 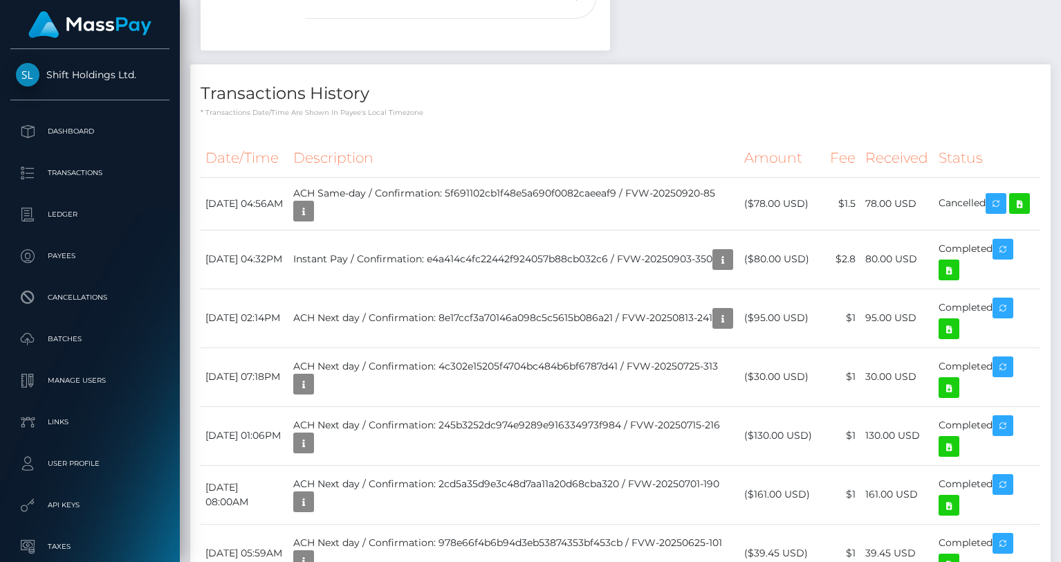 What do you see at coordinates (90, 173) in the screenshot?
I see `a: Transactions` at bounding box center [90, 173].